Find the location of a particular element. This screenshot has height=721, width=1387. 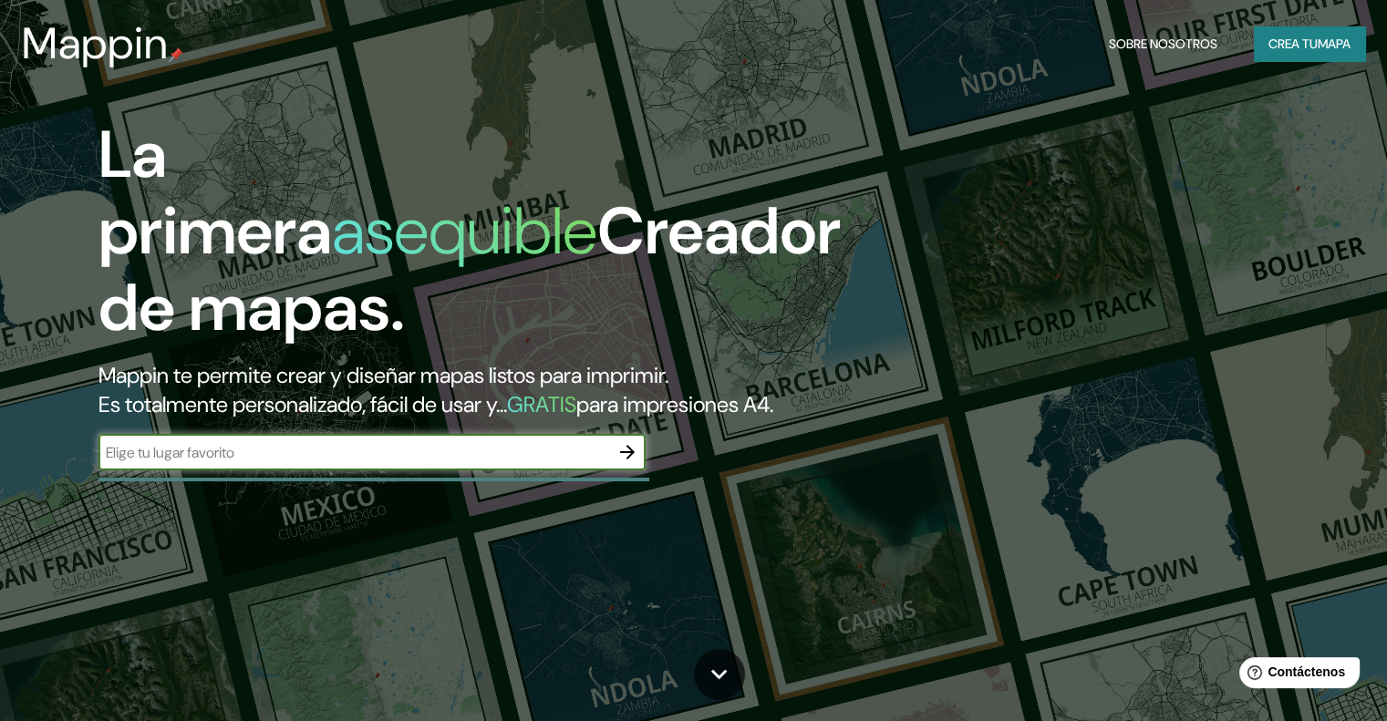

font: Mappin is located at coordinates (95, 43).